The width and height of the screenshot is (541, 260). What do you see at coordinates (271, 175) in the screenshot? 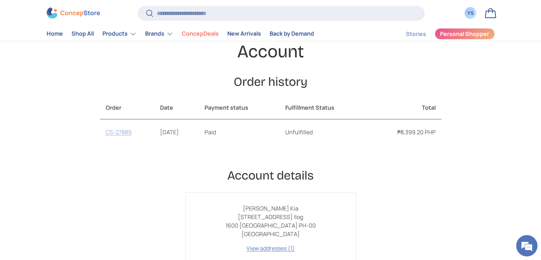
I see `h2: Account details` at bounding box center [271, 175].